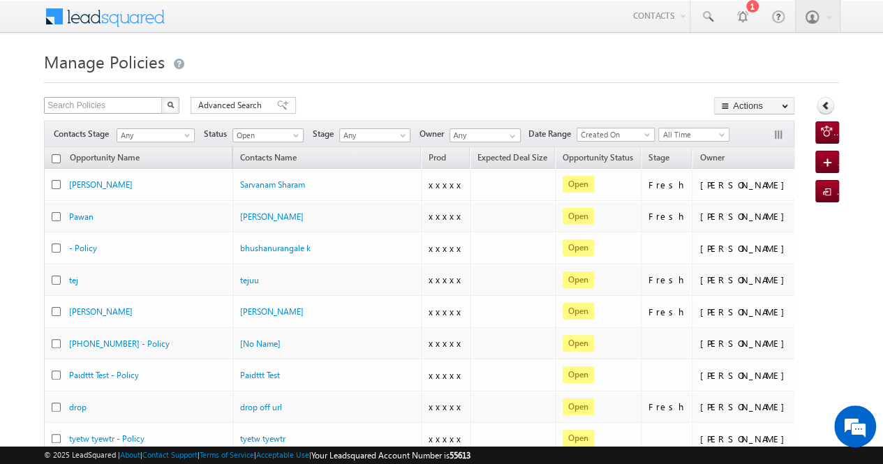  Describe the element at coordinates (130, 454) in the screenshot. I see `a: About` at that location.